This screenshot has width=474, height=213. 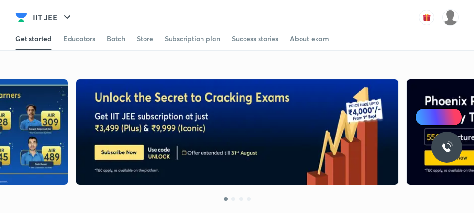 What do you see at coordinates (79, 39) in the screenshot?
I see `div: Educators` at bounding box center [79, 39].